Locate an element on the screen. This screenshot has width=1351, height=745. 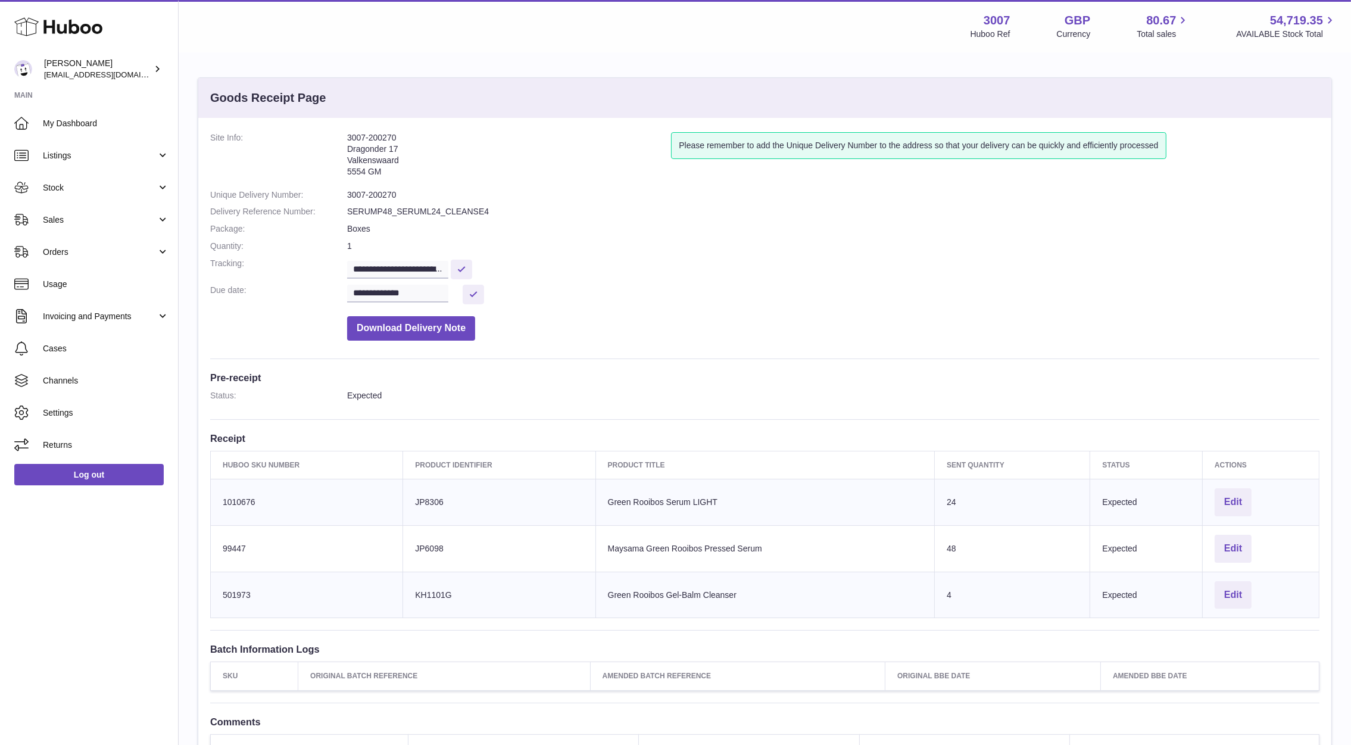
div: Please remember to add the Unique Delivery Number to the address so that your delivery can be qui... is located at coordinates (918, 145).